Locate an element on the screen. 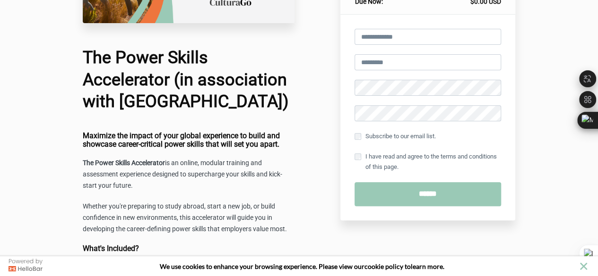 The height and width of the screenshot is (276, 598). strong: to is located at coordinates (407, 266).